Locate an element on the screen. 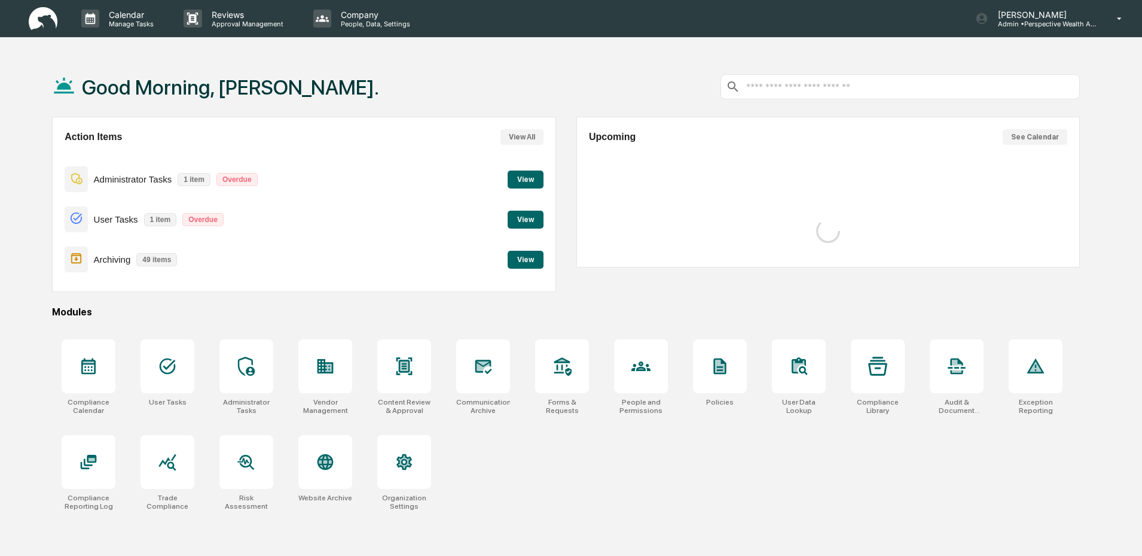  div: Policies is located at coordinates (720, 402).